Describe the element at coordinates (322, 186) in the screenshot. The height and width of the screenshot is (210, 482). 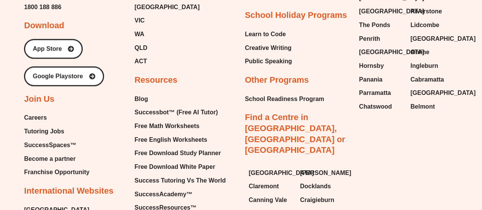
I see `a: Docklands` at that location.